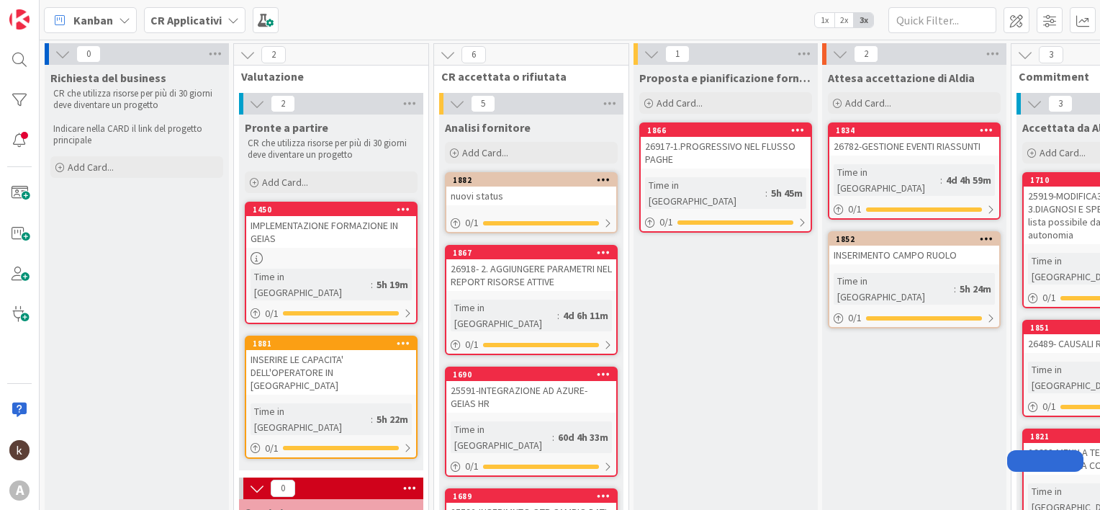 The height and width of the screenshot is (510, 1100). Describe the element at coordinates (19, 450) in the screenshot. I see `img: kh` at that location.